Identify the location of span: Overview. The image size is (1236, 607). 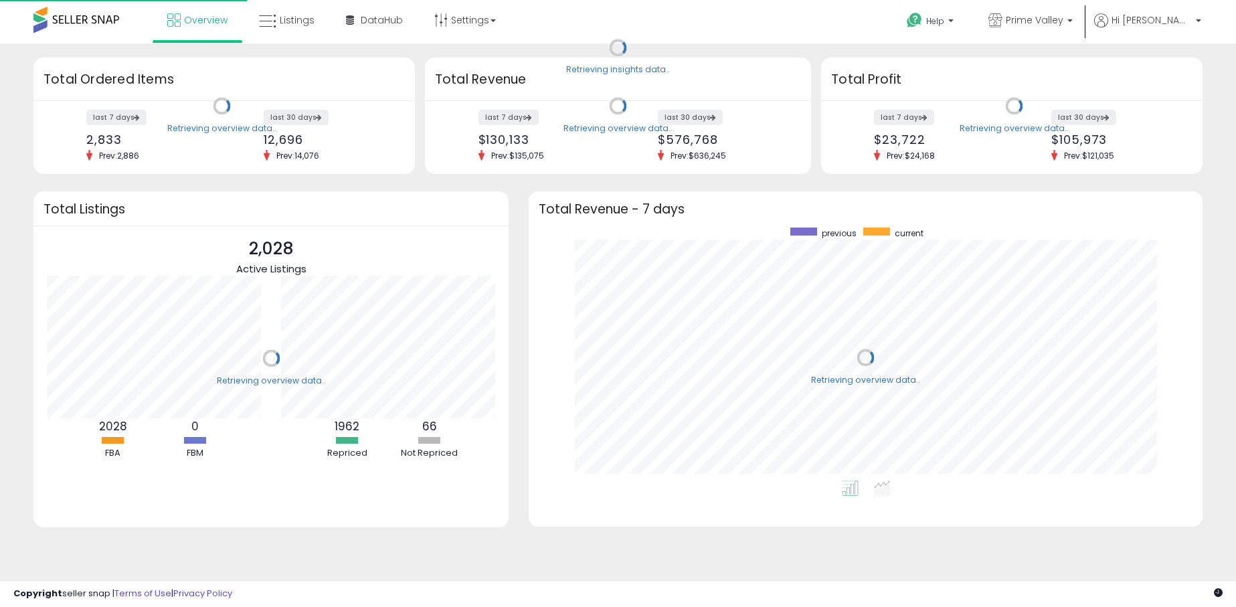
(205, 20).